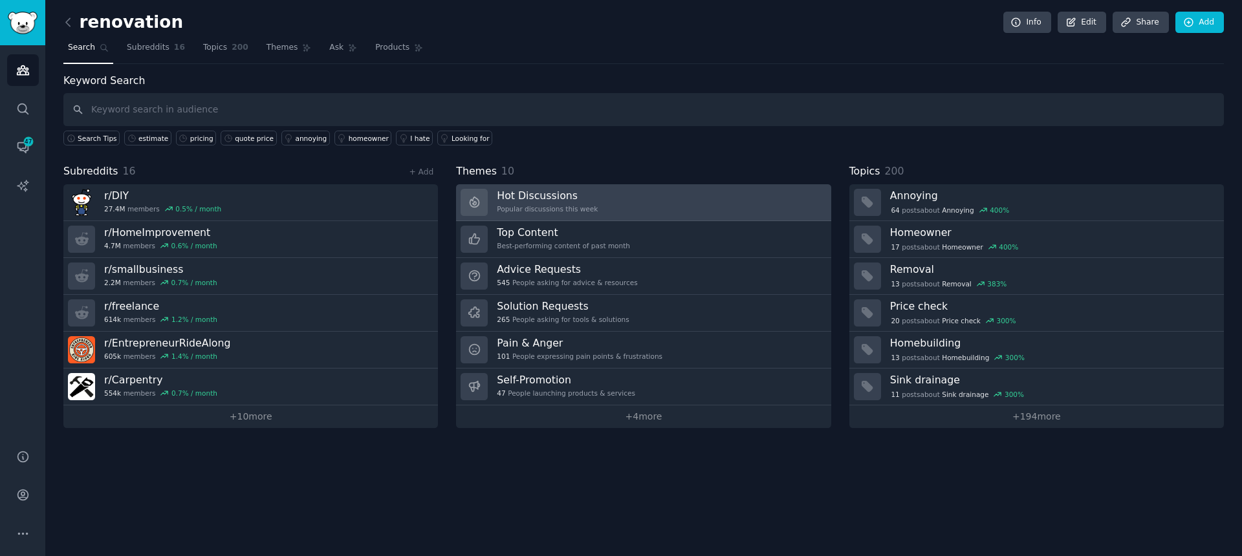 The height and width of the screenshot is (556, 1242). Describe the element at coordinates (254, 138) in the screenshot. I see `div: quote price` at that location.